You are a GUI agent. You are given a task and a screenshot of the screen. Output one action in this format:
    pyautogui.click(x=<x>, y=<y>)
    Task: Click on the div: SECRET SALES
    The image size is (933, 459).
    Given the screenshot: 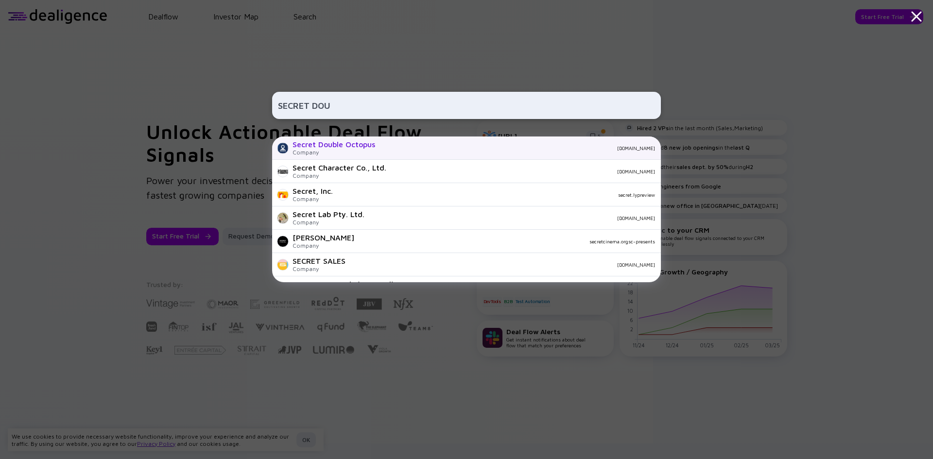 What is the action you would take?
    pyautogui.click(x=319, y=261)
    